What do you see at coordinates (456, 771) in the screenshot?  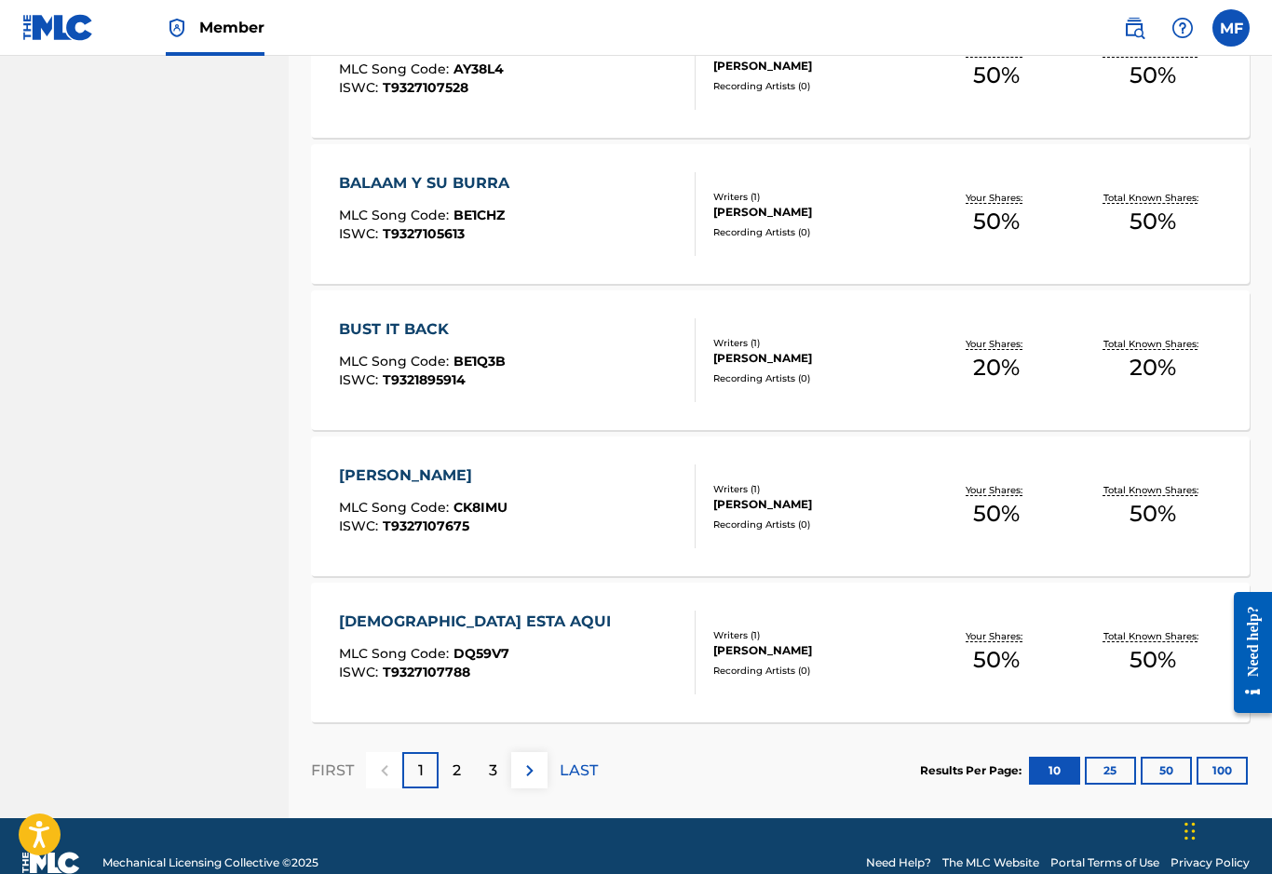 I see `p: 2` at bounding box center [456, 771].